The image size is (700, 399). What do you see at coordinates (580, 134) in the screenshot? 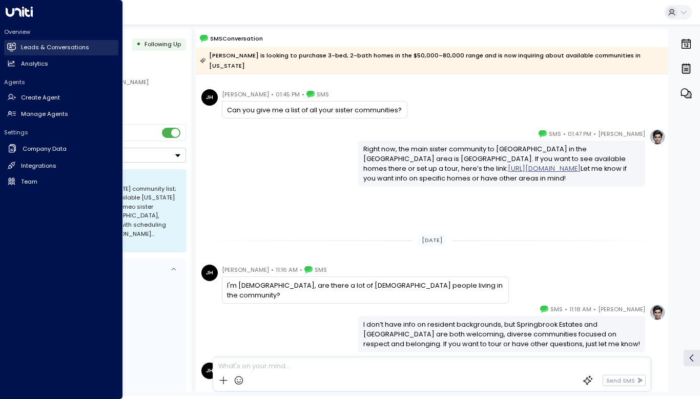
I see `span: 01:47 PM` at bounding box center [580, 134].